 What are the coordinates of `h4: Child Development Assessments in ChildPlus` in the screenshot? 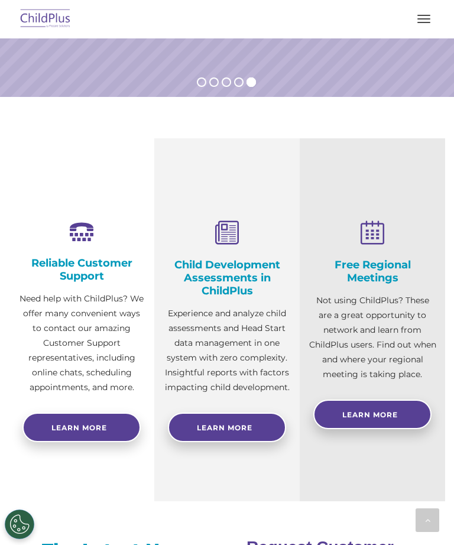 It's located at (227, 278).